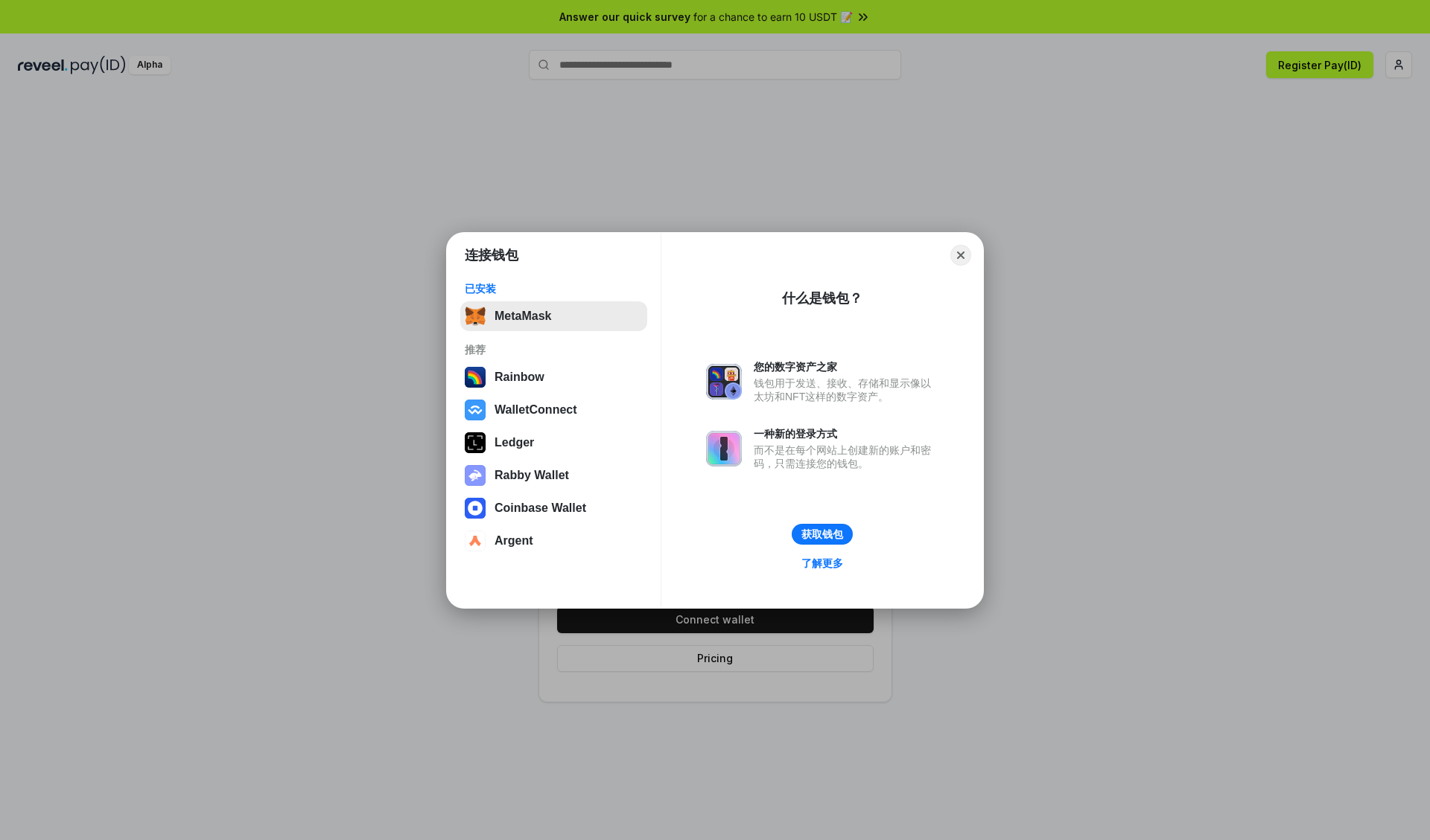  What do you see at coordinates (822, 299) in the screenshot?
I see `div: 什么是钱包？` at bounding box center [822, 299].